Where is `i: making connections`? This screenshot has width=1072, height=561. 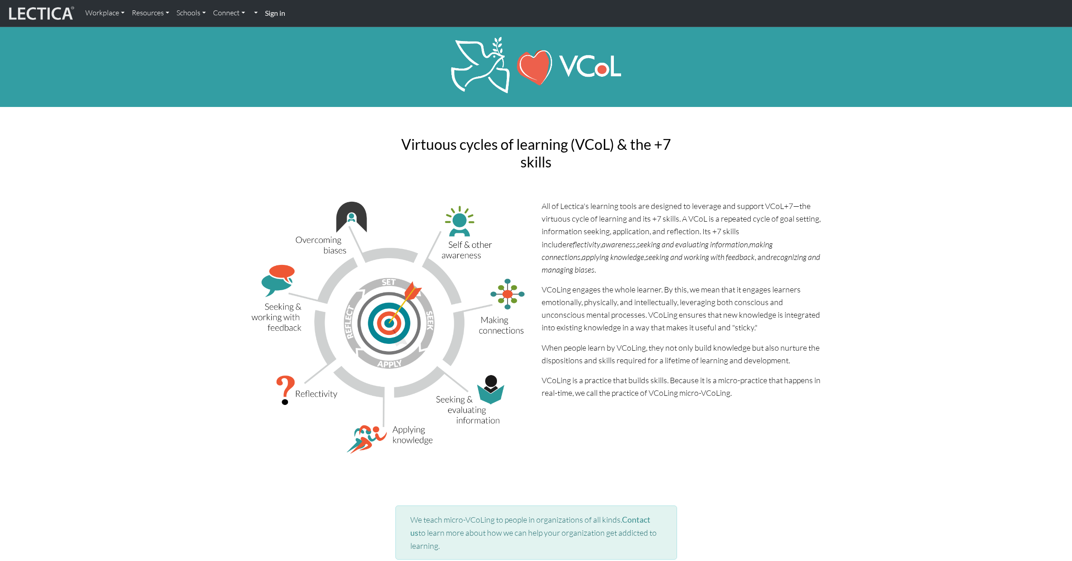 i: making connections is located at coordinates (657, 251).